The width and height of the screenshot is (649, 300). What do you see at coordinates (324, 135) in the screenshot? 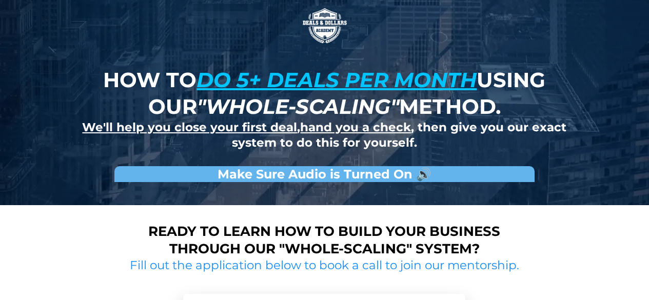
I see `strong: , , then give you our exact system to do this for yourself.` at bounding box center [324, 135].